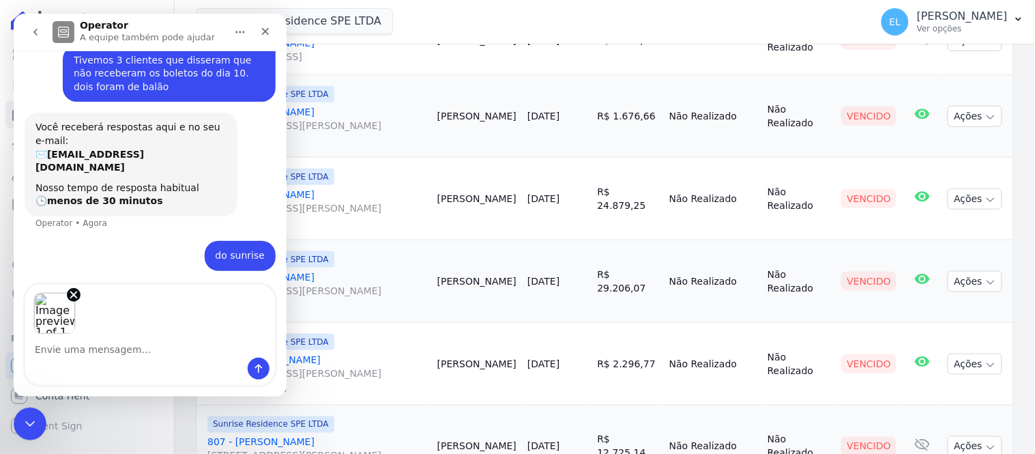 The image size is (1035, 454). What do you see at coordinates (627, 281) in the screenshot?
I see `td: R$ 29.206,07` at bounding box center [627, 281].